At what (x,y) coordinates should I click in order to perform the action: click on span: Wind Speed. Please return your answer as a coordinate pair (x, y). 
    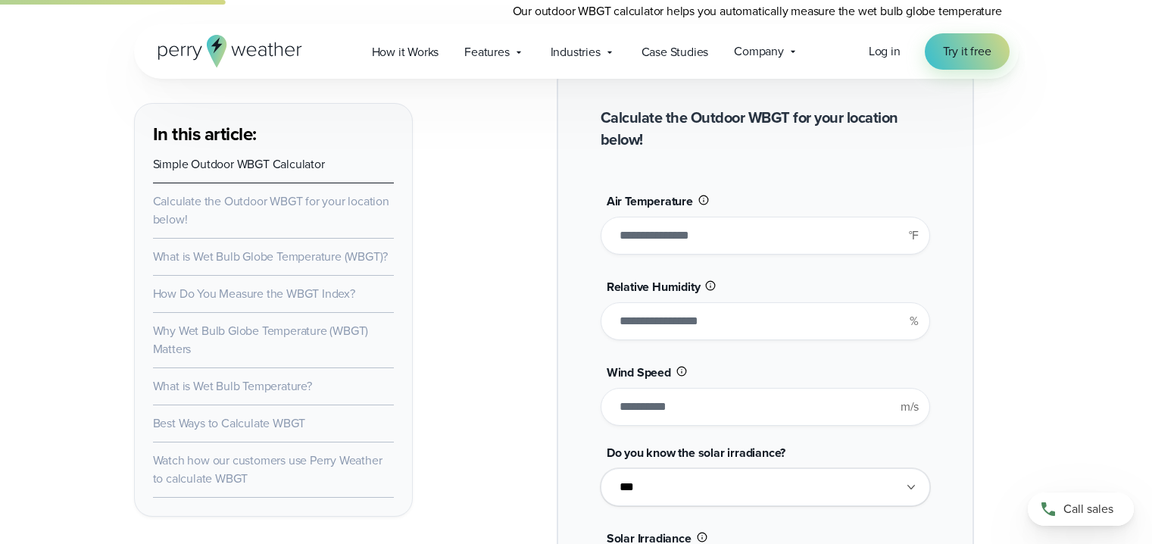
    Looking at the image, I should click on (639, 372).